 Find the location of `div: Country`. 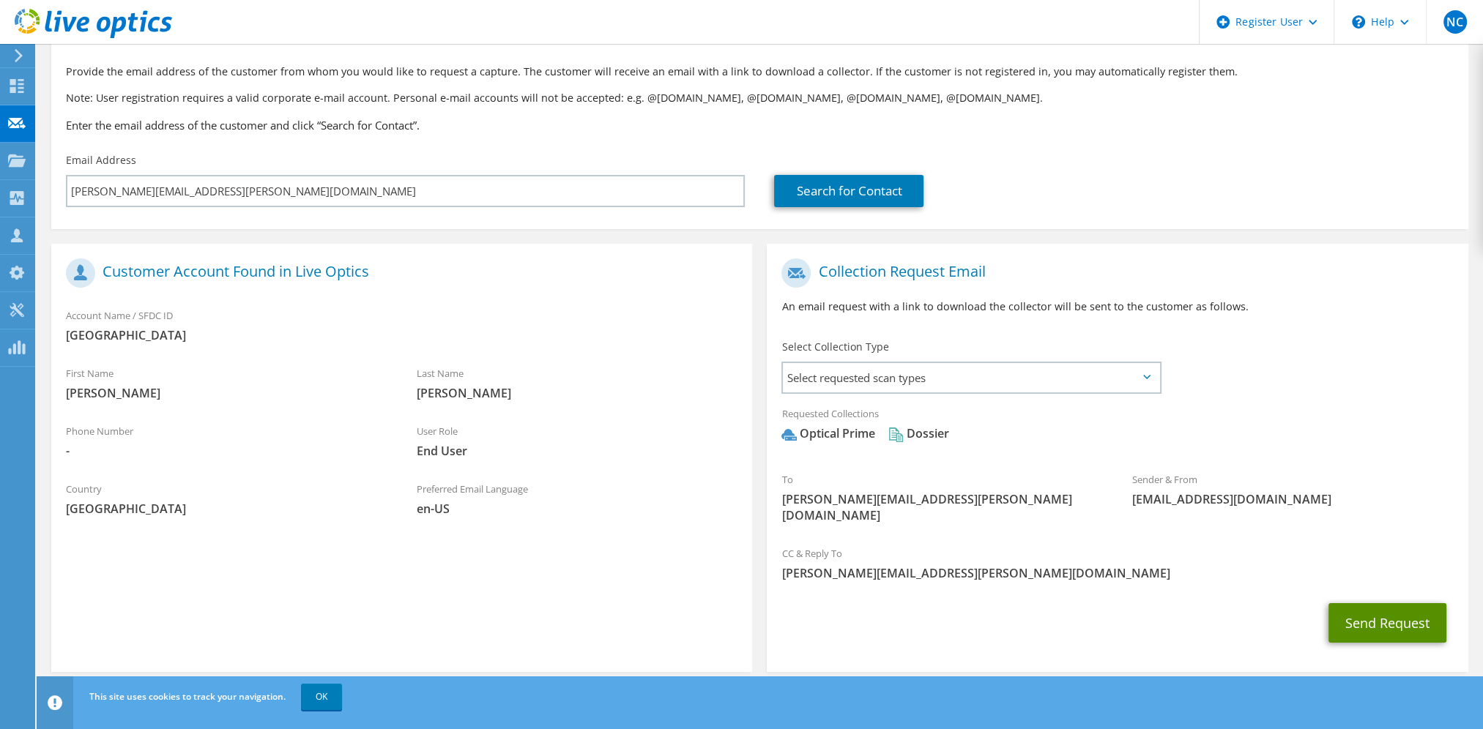

div: Country is located at coordinates (226, 499).